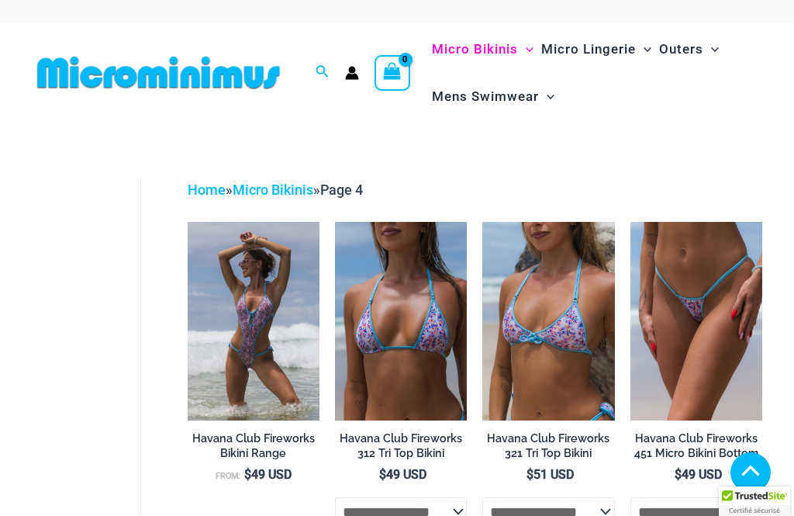 Image resolution: width=794 pixels, height=516 pixels. What do you see at coordinates (681, 49) in the screenshot?
I see `span: Outers` at bounding box center [681, 49].